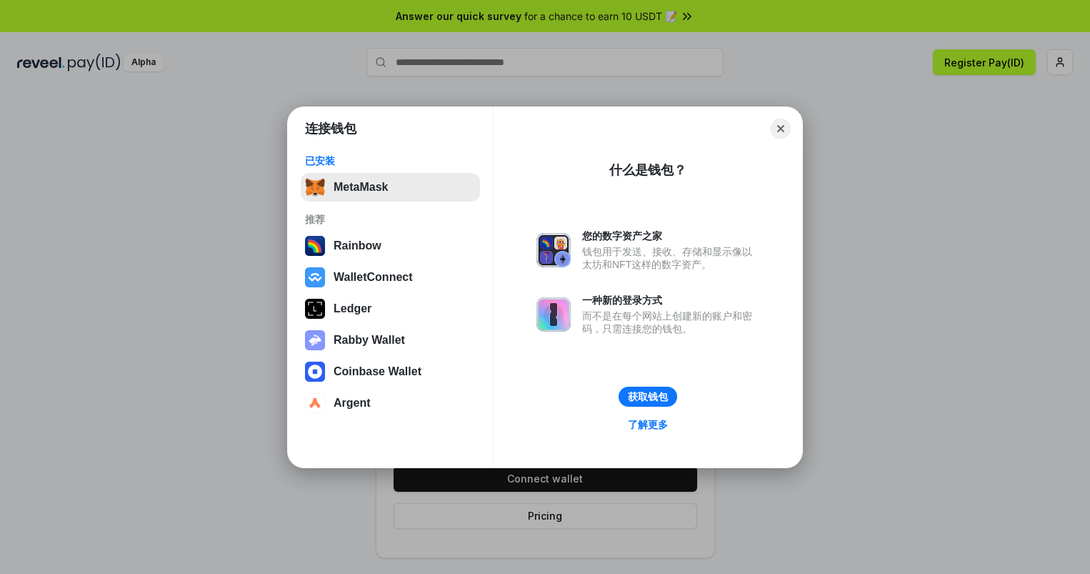 The image size is (1090, 574). I want to click on button: Argent, so click(390, 403).